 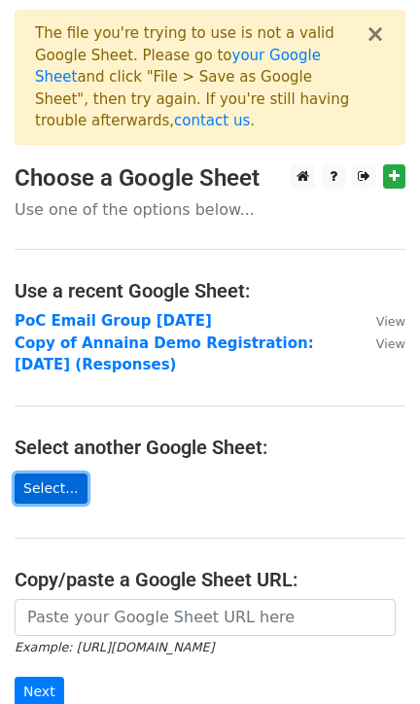 I want to click on input: Paste your Google Sheet URL here, so click(x=205, y=617).